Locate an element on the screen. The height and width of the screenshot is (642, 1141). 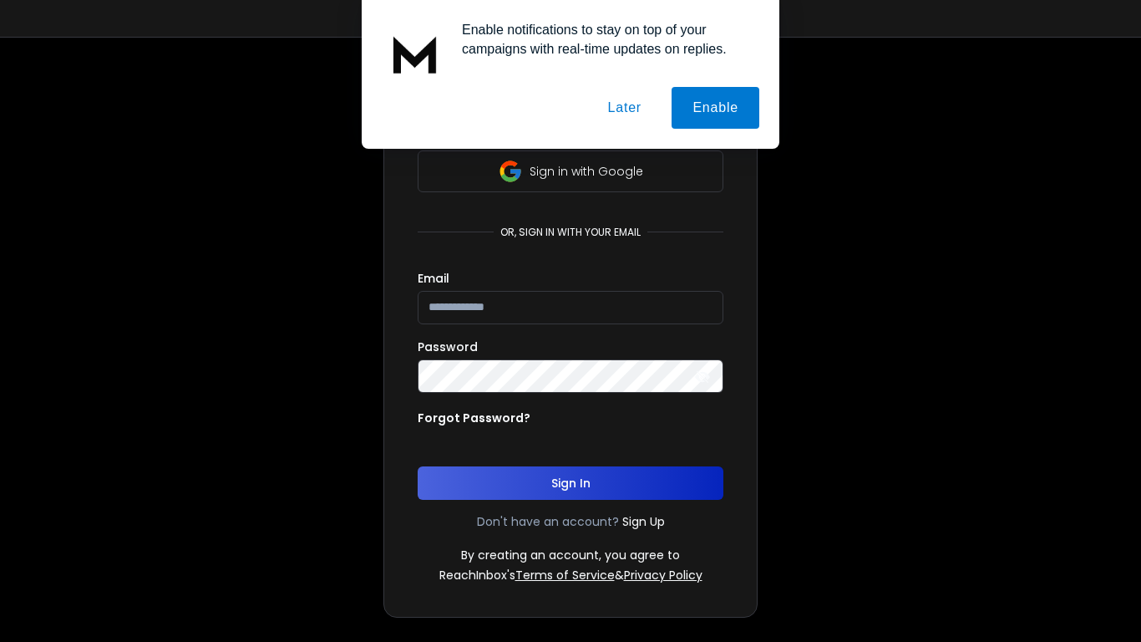
button: Enable is located at coordinates (715, 108).